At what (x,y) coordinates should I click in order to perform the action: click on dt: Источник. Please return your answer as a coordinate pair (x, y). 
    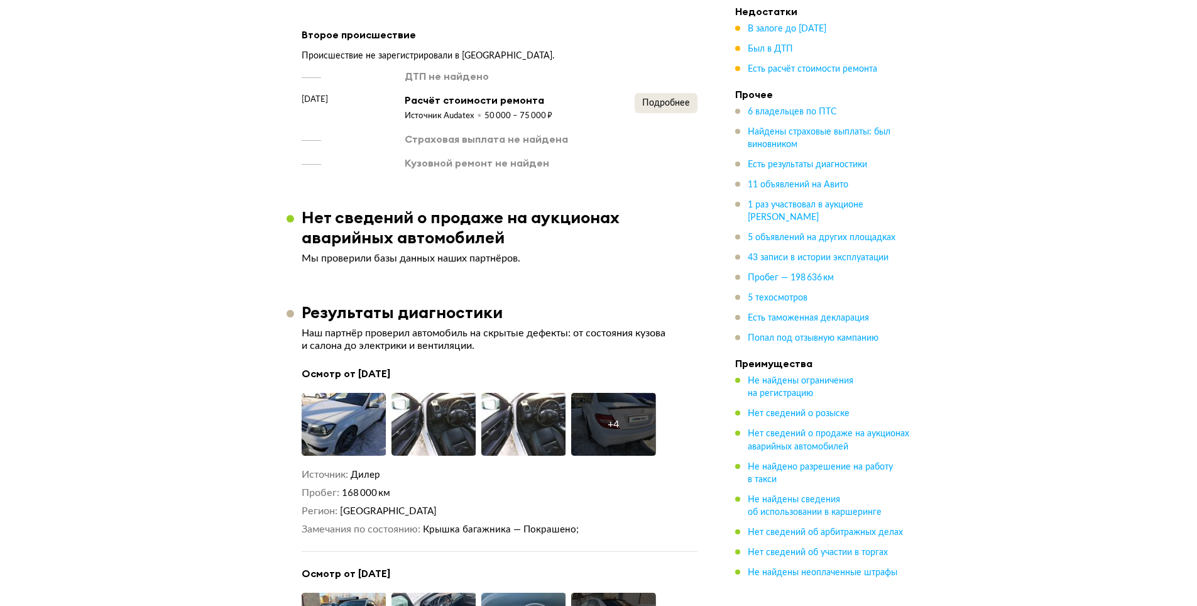
    Looking at the image, I should click on (325, 474).